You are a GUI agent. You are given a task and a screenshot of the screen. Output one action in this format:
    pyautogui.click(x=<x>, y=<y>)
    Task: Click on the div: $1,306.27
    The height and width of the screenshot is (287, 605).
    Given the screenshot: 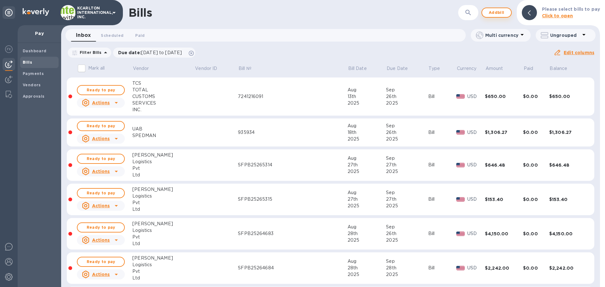 What is the action you would take?
    pyautogui.click(x=504, y=132)
    